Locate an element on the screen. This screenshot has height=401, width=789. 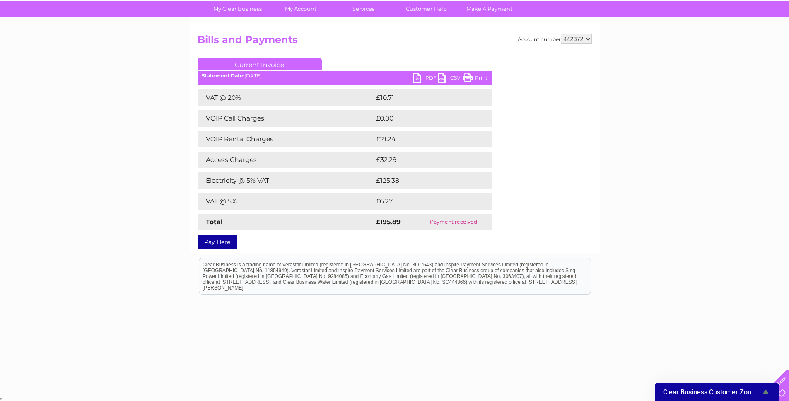
a: Services is located at coordinates (363, 9).